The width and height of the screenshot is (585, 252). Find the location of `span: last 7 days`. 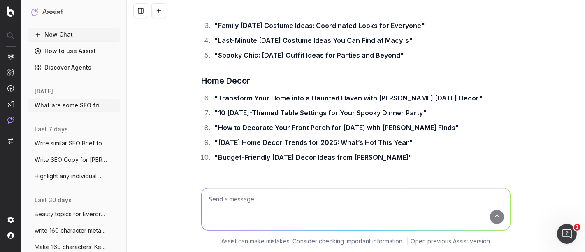

span: last 7 days is located at coordinates (51, 129).